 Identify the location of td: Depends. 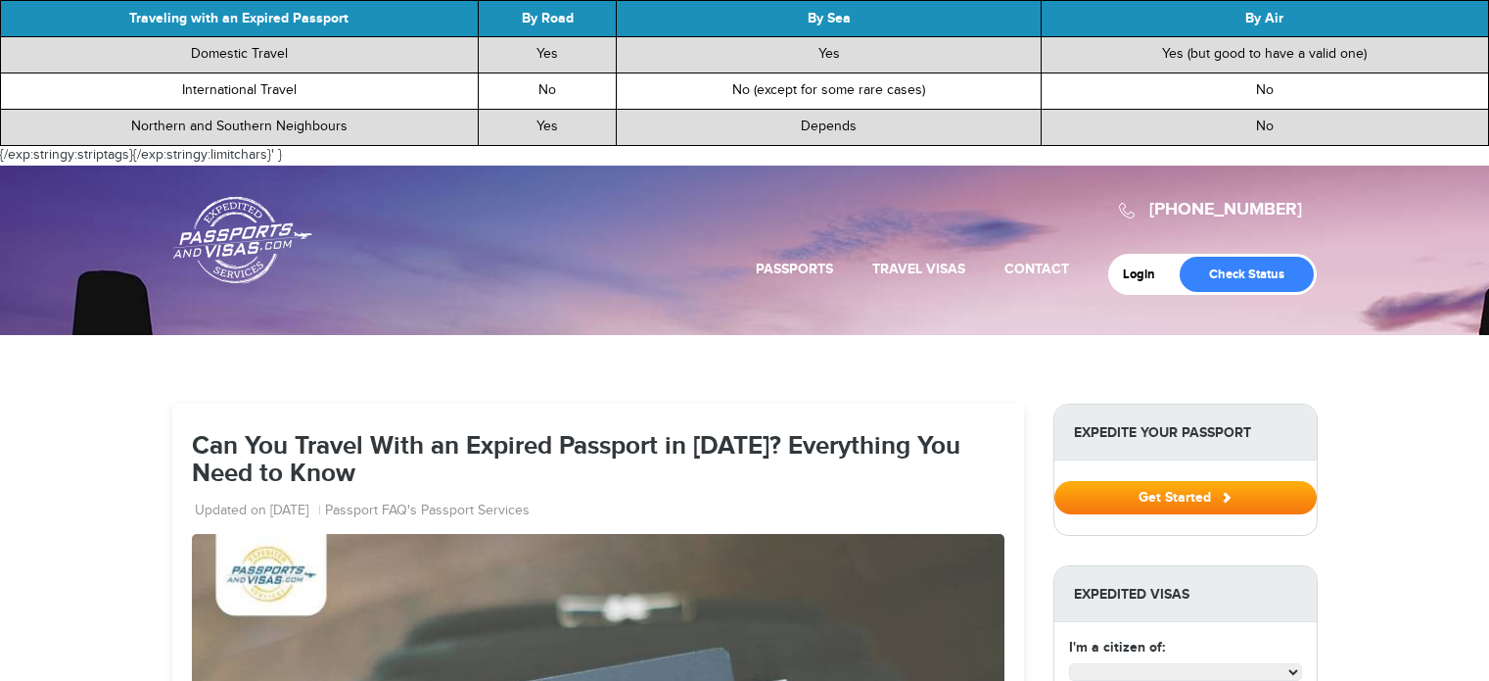
(828, 126).